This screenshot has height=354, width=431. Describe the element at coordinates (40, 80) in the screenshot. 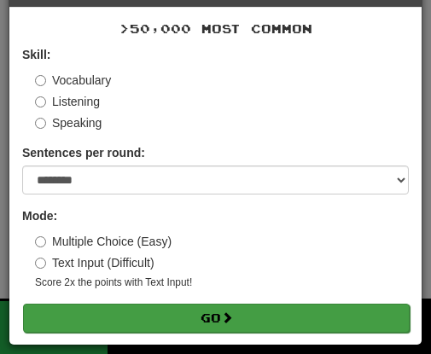

I see `input: Vocabulary` at that location.